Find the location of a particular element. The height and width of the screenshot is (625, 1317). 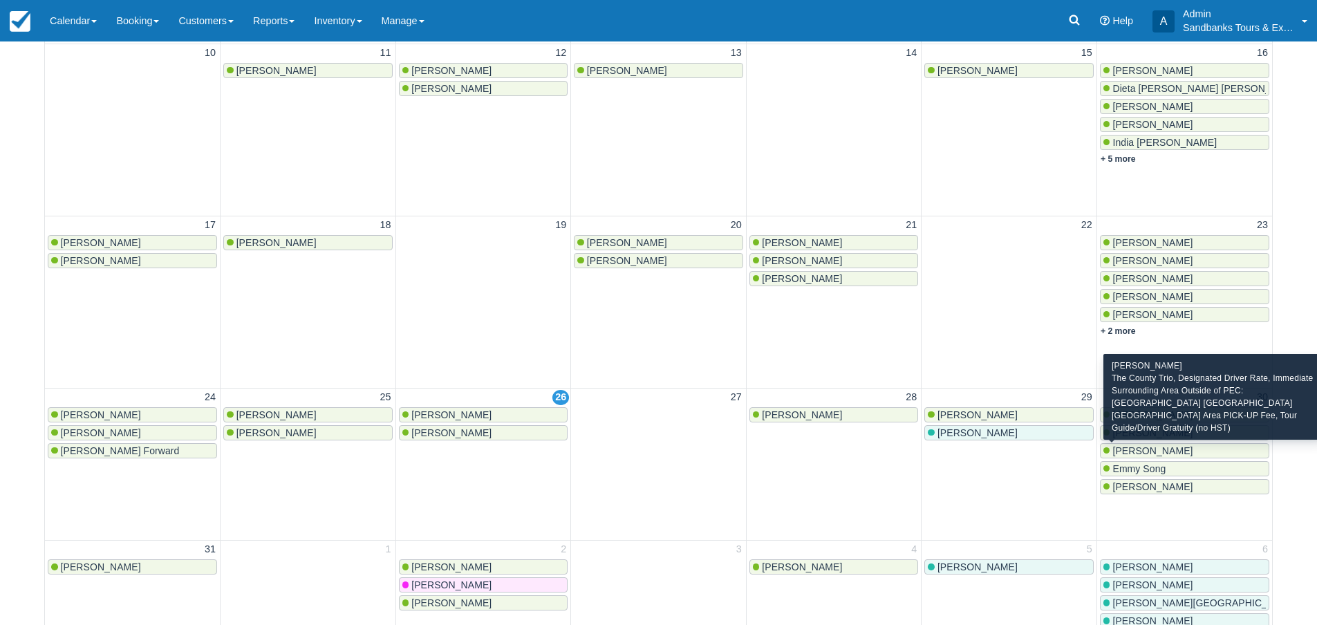

a: + 5 more is located at coordinates (1118, 159).